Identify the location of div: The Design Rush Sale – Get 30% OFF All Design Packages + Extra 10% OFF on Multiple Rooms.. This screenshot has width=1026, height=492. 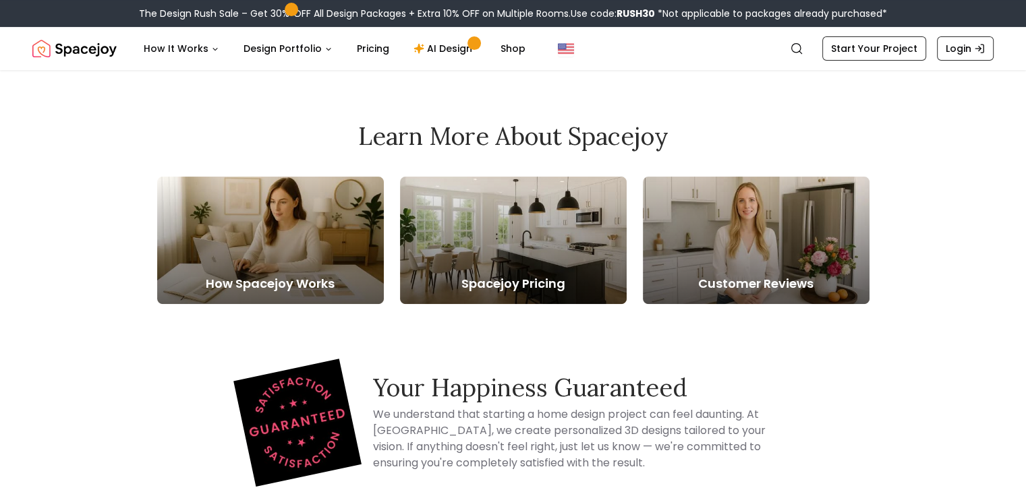
(512, 13).